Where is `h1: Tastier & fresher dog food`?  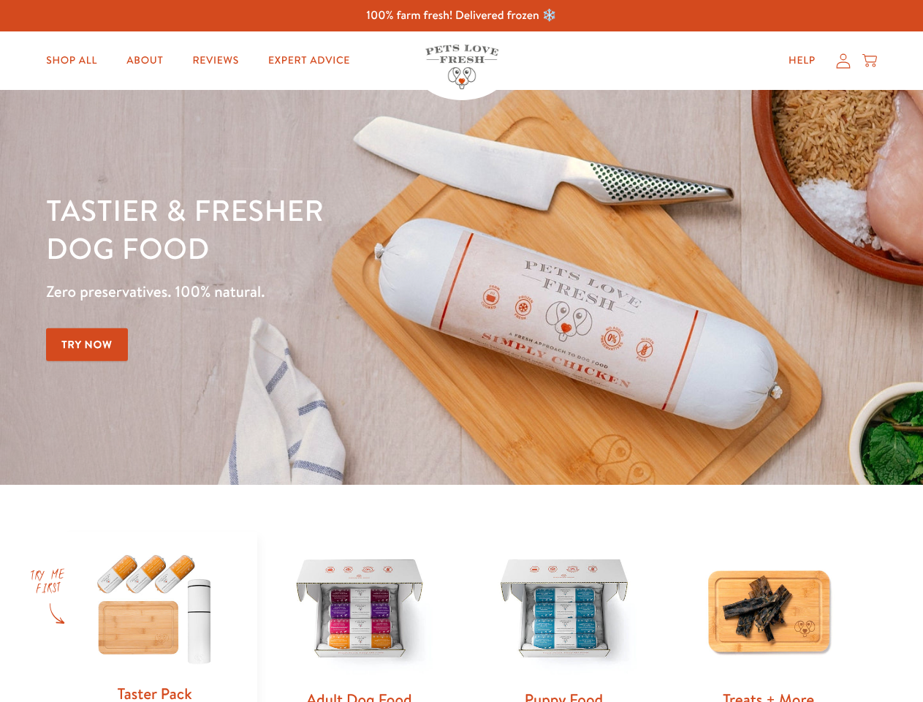 h1: Tastier & fresher dog food is located at coordinates (323, 229).